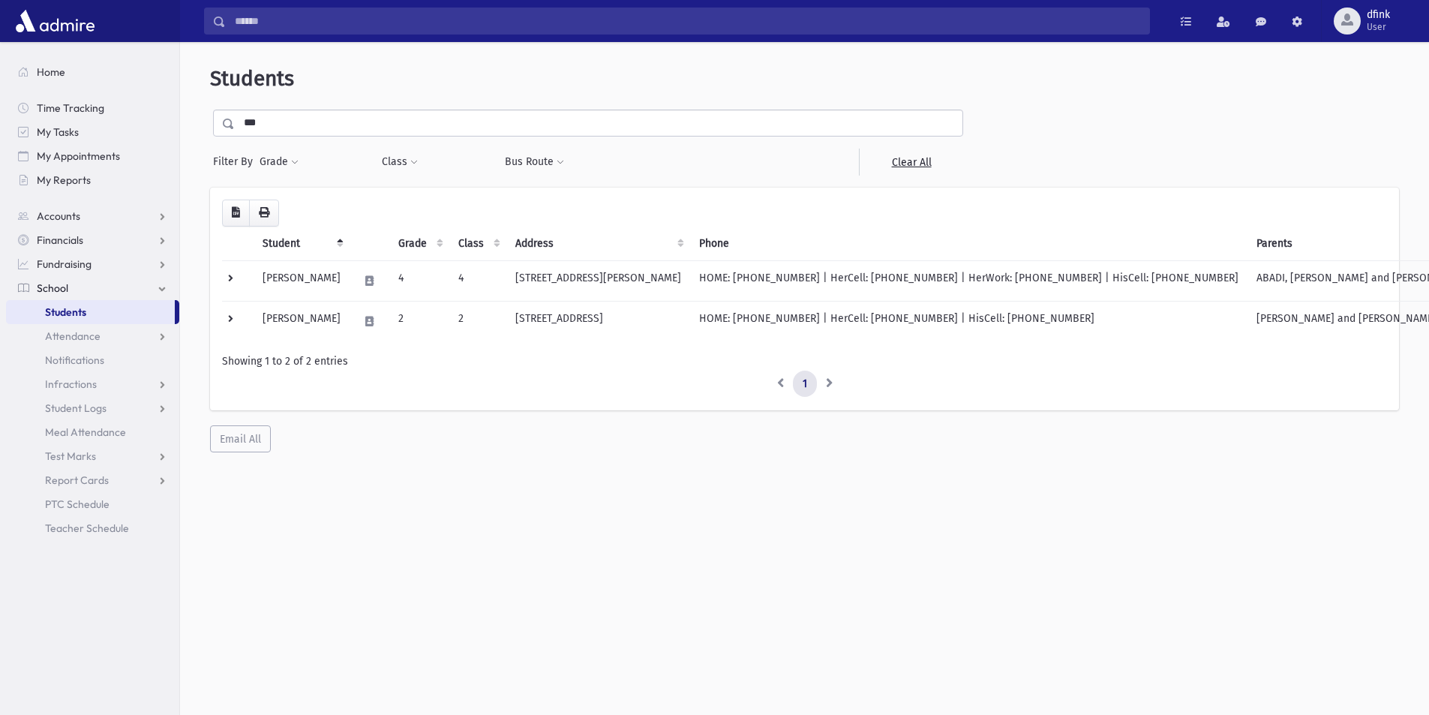 Image resolution: width=1429 pixels, height=715 pixels. What do you see at coordinates (911, 162) in the screenshot?
I see `a: Clear All` at bounding box center [911, 162].